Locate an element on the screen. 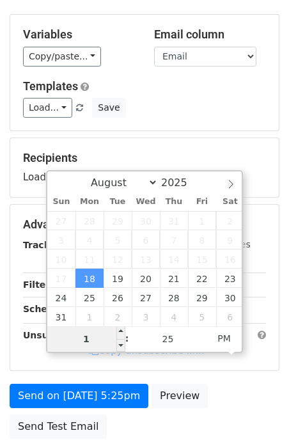 Image resolution: width=289 pixels, height=442 pixels. span: August 29, 2025 is located at coordinates (202, 297).